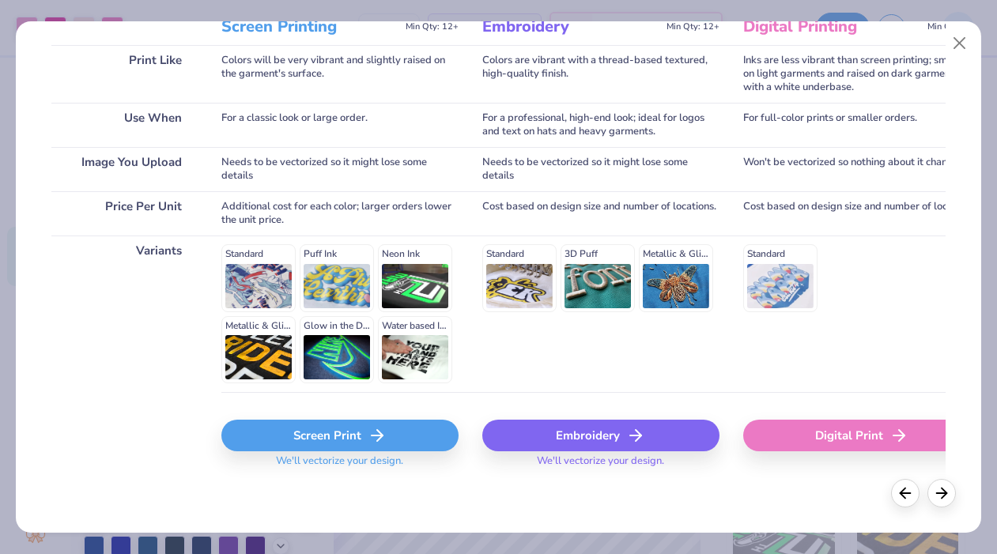 The width and height of the screenshot is (997, 554). What do you see at coordinates (571, 27) in the screenshot?
I see `h3: Embroidery` at bounding box center [571, 27].